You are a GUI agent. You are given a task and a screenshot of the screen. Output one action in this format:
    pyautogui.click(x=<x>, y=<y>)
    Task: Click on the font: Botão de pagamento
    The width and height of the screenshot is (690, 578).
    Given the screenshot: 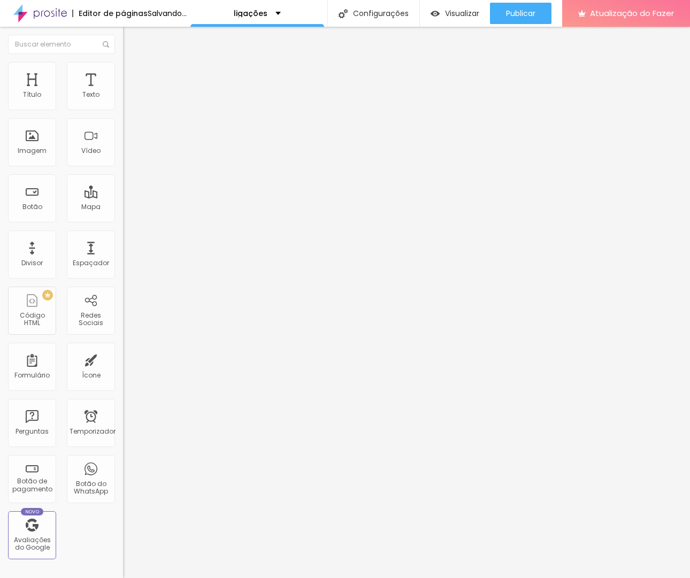 What is the action you would take?
    pyautogui.click(x=32, y=485)
    